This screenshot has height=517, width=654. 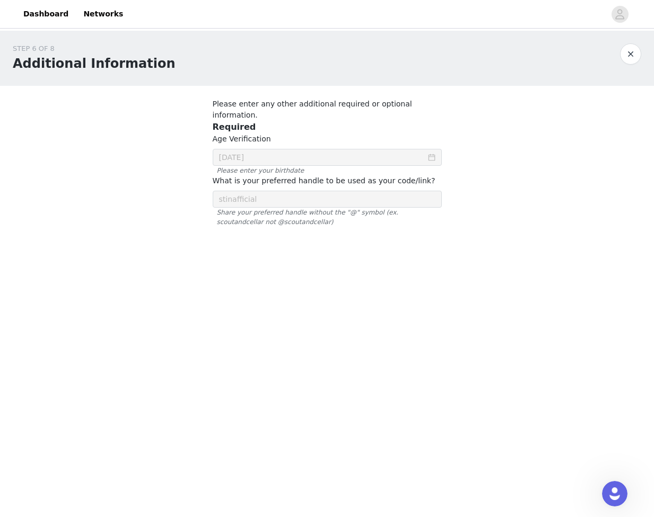 What do you see at coordinates (431, 157) in the screenshot?
I see `i: icon: calendar` at bounding box center [431, 157].